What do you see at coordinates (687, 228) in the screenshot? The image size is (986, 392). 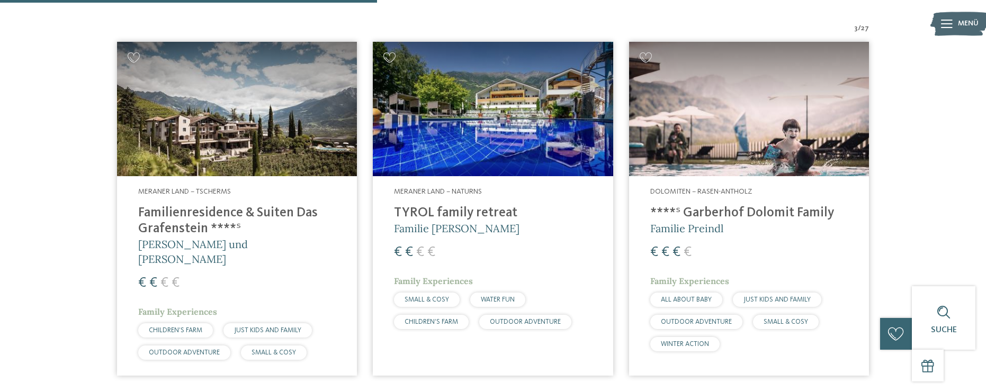 I see `span: Familie Preindl` at bounding box center [687, 228].